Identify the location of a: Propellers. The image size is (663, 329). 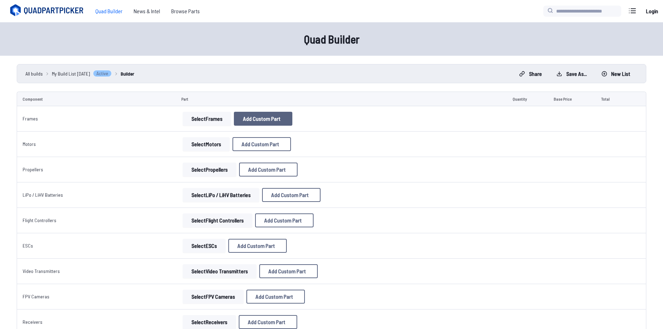
(33, 169).